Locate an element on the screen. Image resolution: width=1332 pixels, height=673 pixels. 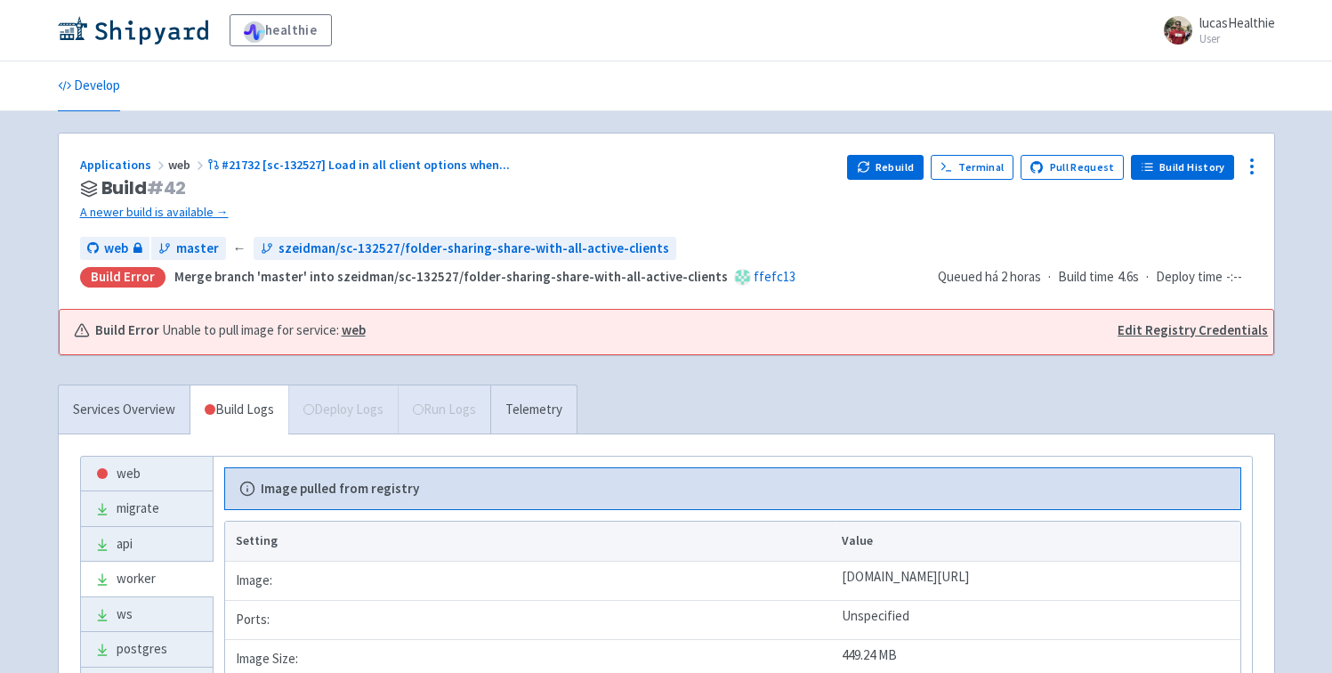
a: ffefc13 is located at coordinates (774, 276).